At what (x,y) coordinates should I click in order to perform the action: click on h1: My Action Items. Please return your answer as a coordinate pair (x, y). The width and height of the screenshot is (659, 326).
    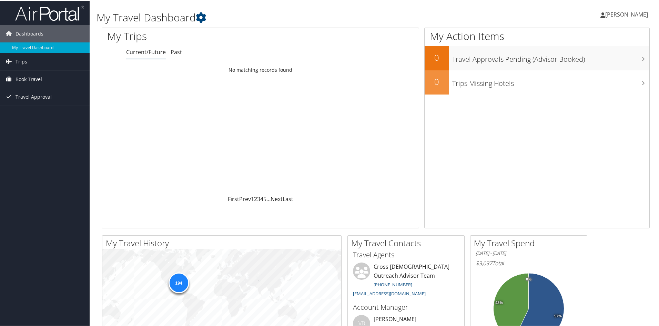
    Looking at the image, I should click on (537, 36).